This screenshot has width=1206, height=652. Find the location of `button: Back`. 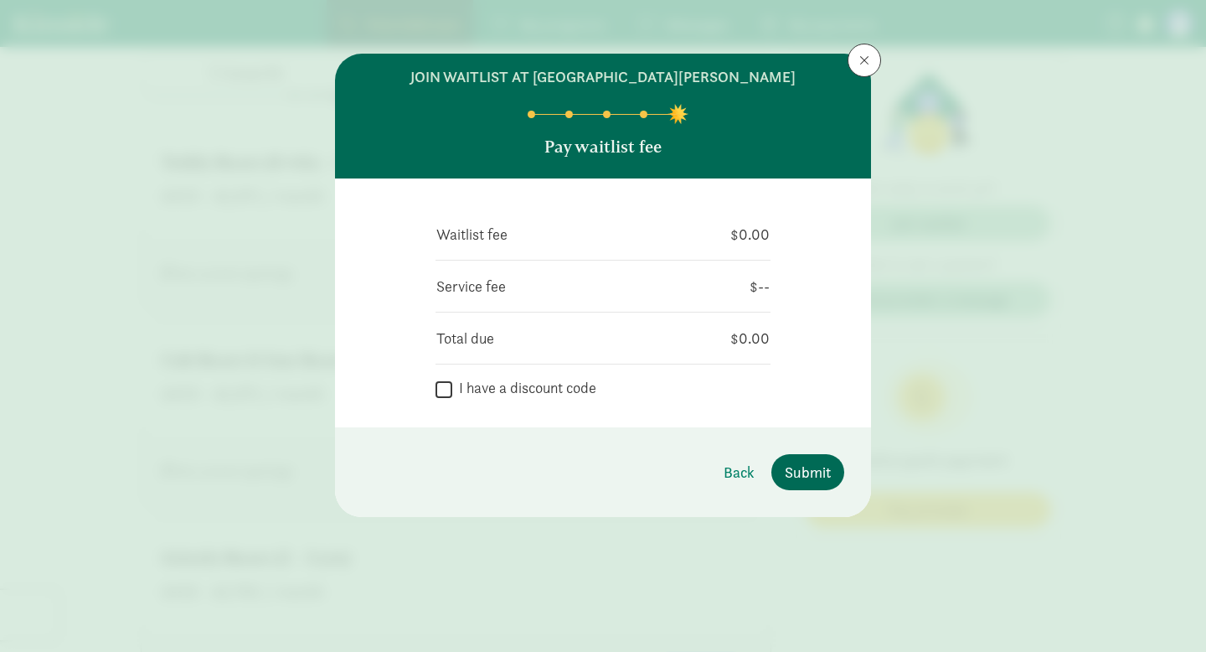

button: Back is located at coordinates (739, 472).